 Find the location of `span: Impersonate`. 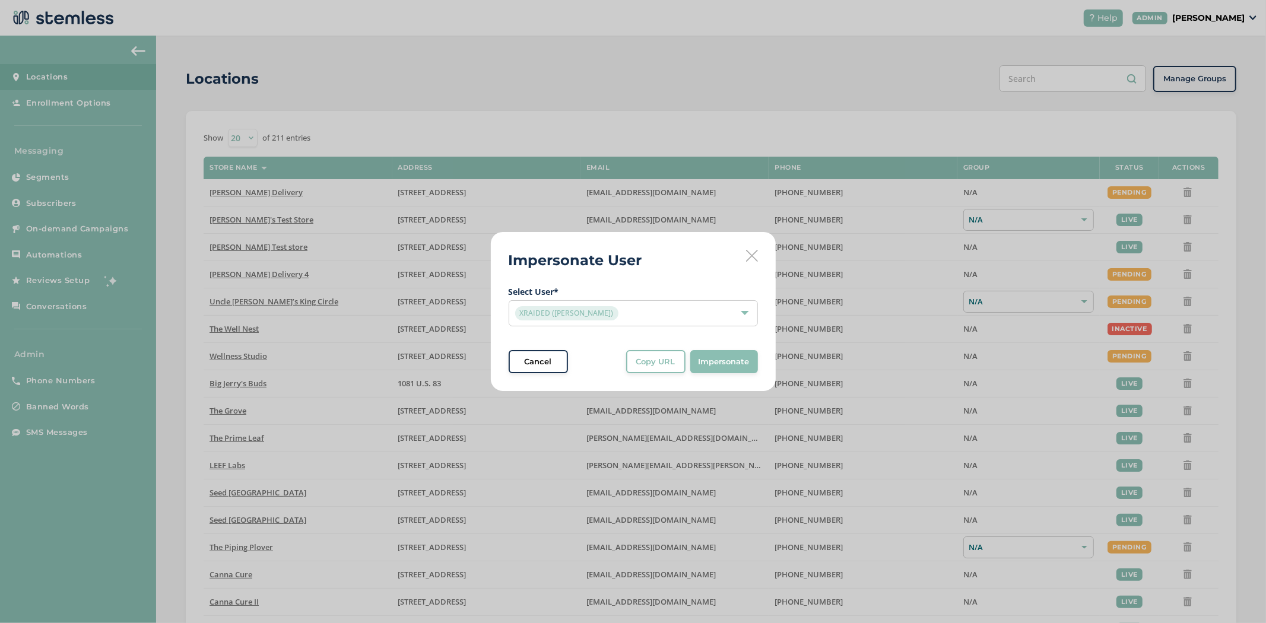

span: Impersonate is located at coordinates (724, 362).